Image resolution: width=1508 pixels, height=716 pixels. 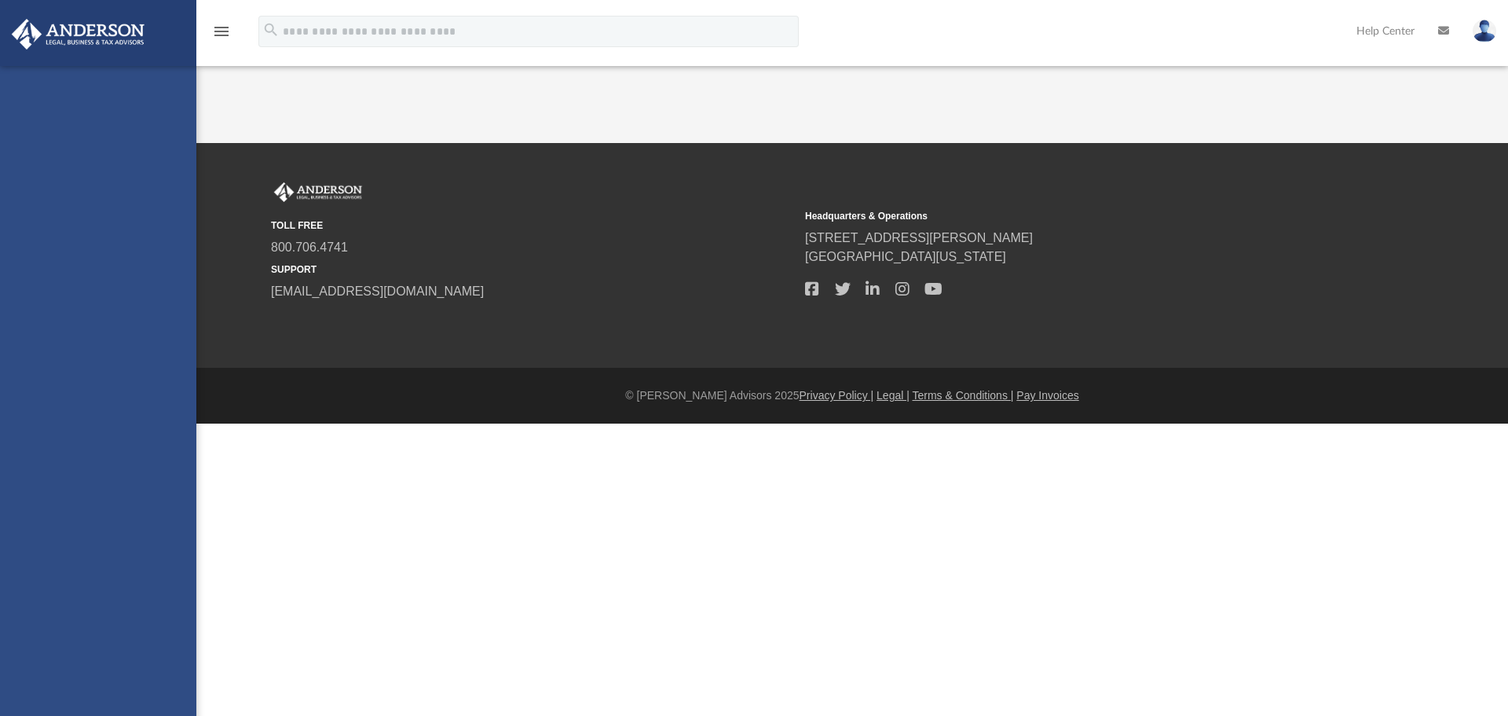 I want to click on small: SUPPORT, so click(x=533, y=269).